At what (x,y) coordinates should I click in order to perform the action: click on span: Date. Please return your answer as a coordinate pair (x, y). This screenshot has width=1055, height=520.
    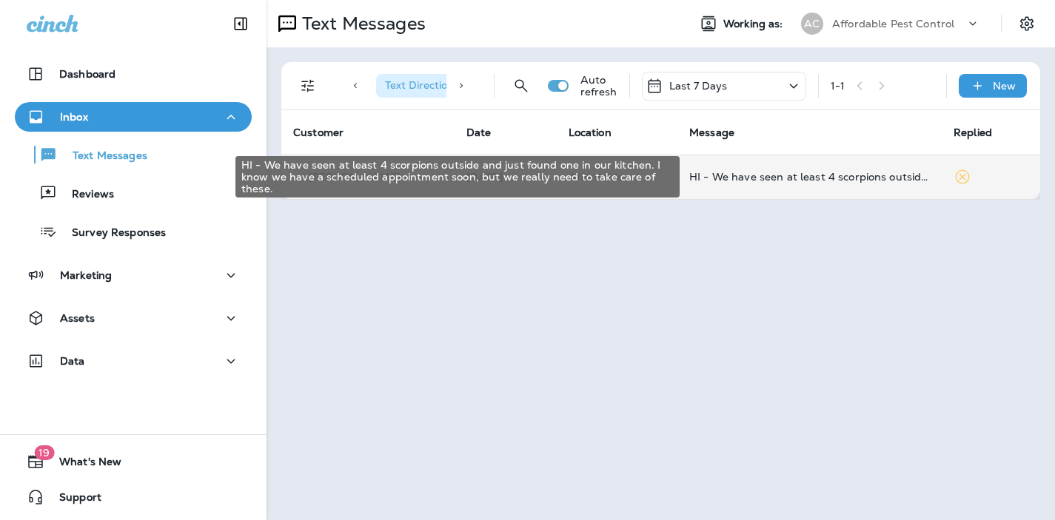
    Looking at the image, I should click on (479, 132).